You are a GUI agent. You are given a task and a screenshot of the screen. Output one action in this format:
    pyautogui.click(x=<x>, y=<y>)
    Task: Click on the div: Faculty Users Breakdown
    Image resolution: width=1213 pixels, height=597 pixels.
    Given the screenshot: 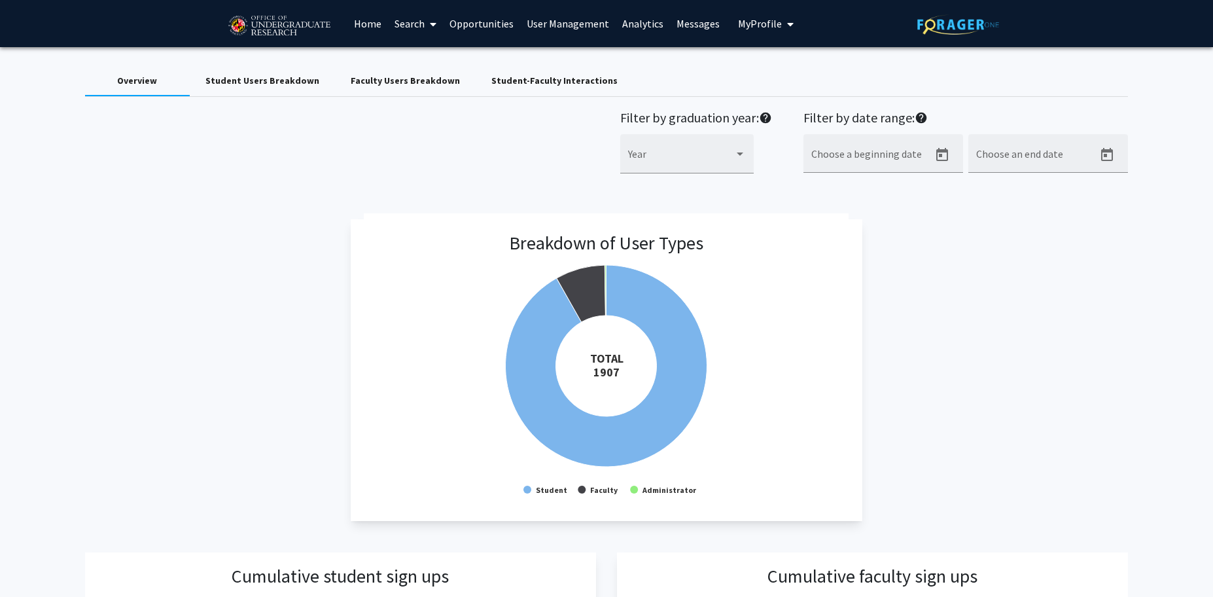 What is the action you would take?
    pyautogui.click(x=405, y=80)
    